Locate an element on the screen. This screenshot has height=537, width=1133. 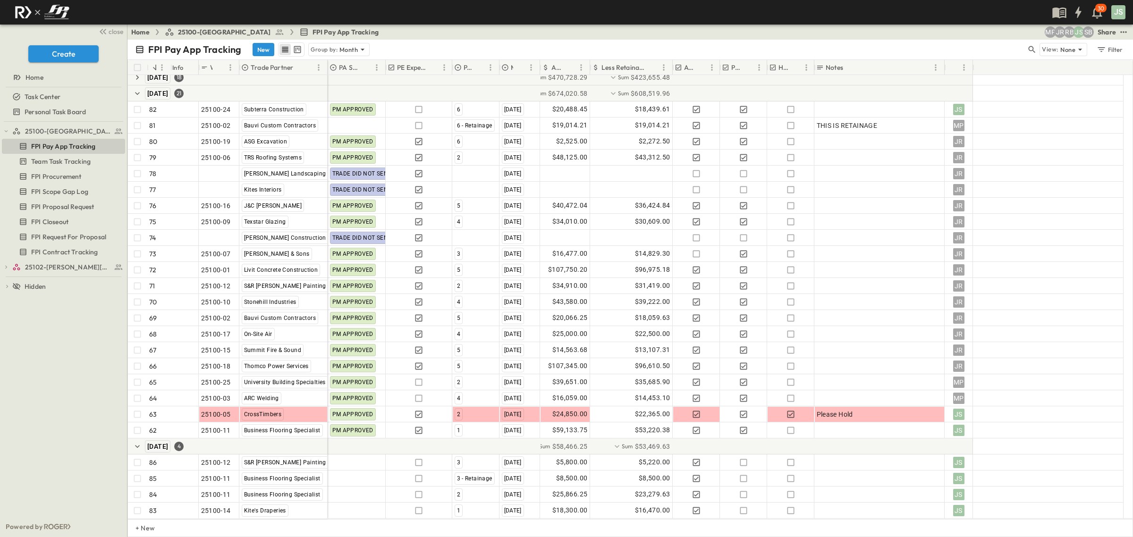
p: 77 is located at coordinates (153, 190).